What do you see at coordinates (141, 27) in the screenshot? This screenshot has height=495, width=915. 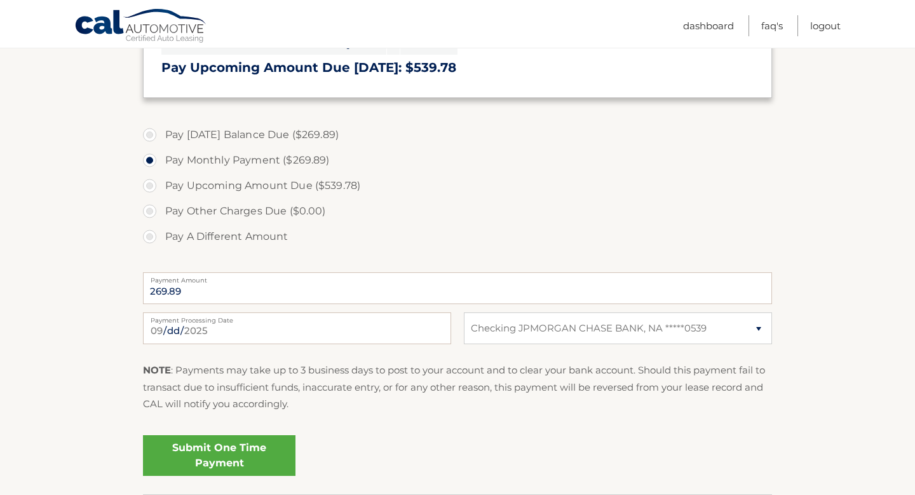 I see `a: Cal Automotive` at bounding box center [141, 27].